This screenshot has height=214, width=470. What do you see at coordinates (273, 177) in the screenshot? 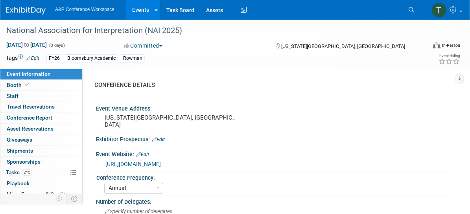
I see `div: Conference Frequency:` at bounding box center [273, 177].